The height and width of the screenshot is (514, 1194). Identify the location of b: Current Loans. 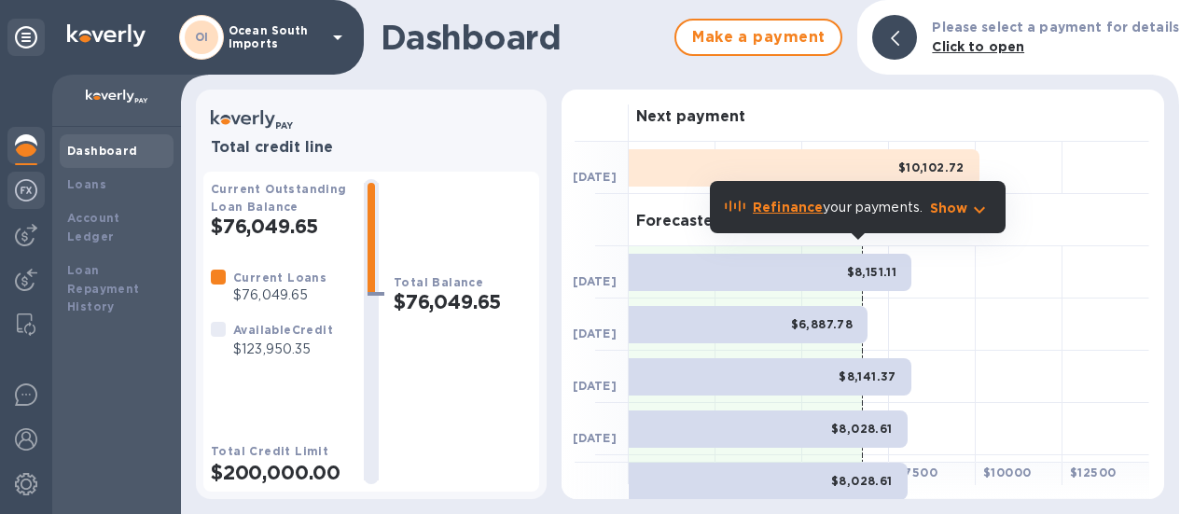
(280, 277).